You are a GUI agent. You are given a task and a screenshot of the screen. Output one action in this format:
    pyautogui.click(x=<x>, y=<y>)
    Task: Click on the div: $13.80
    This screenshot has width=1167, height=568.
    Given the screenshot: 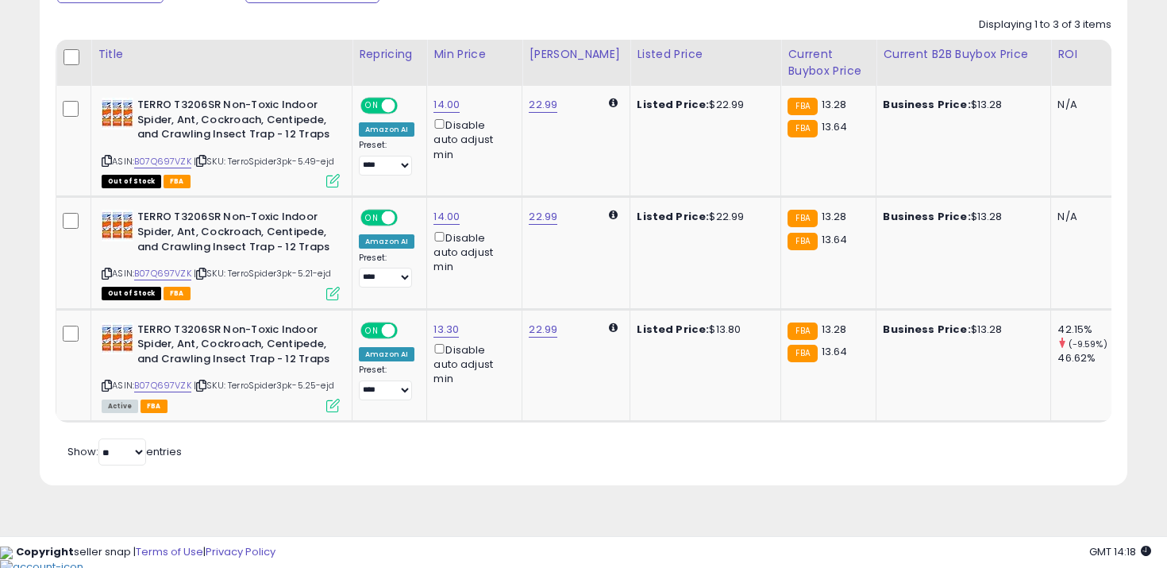 What is the action you would take?
    pyautogui.click(x=703, y=329)
    